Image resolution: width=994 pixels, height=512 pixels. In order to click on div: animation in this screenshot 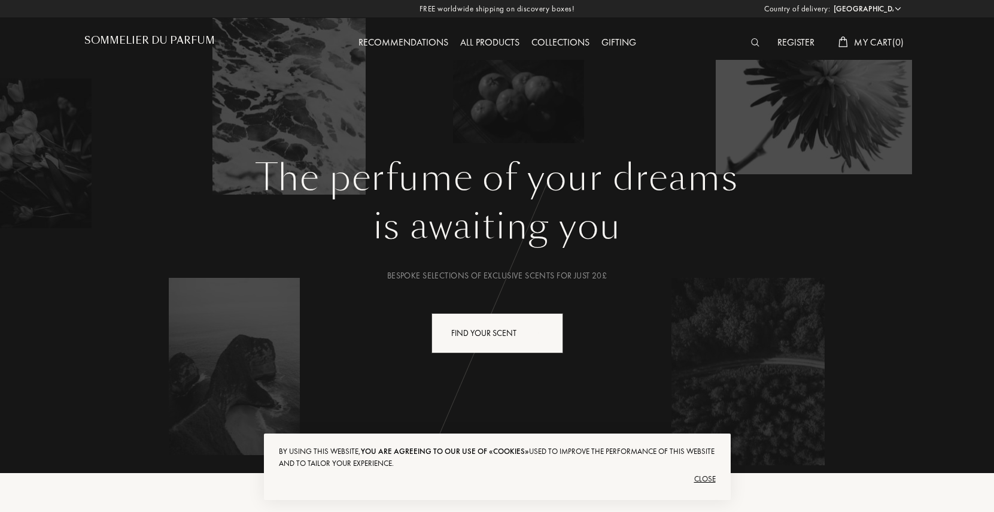, I will do `click(546, 332)`.